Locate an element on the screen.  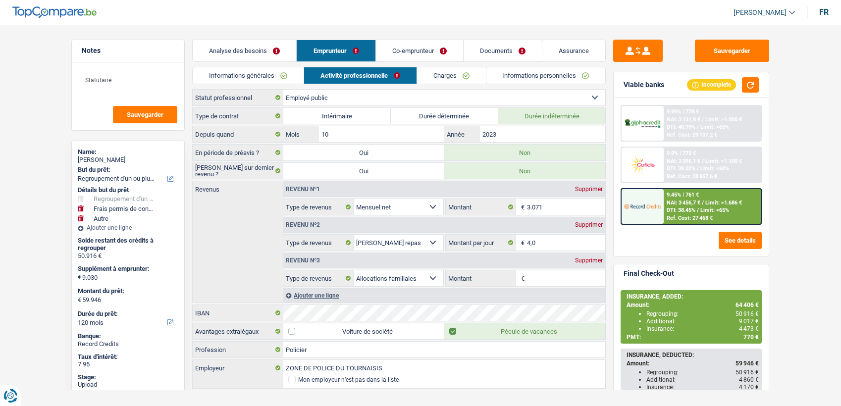
span: 4 473 € is located at coordinates (749, 329).